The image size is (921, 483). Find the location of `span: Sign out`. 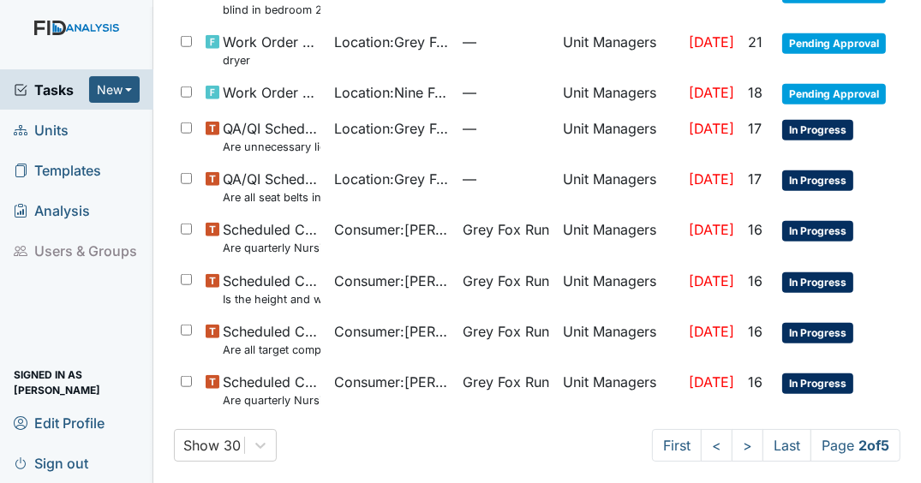

span: Sign out is located at coordinates (51, 463).